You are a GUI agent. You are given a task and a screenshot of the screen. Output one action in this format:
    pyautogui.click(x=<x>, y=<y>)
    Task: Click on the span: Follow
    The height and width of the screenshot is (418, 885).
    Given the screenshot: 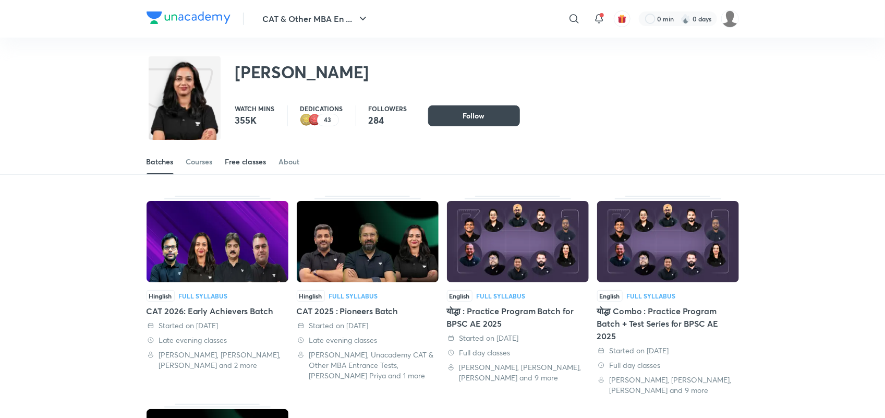 What is the action you would take?
    pyautogui.click(x=474, y=116)
    